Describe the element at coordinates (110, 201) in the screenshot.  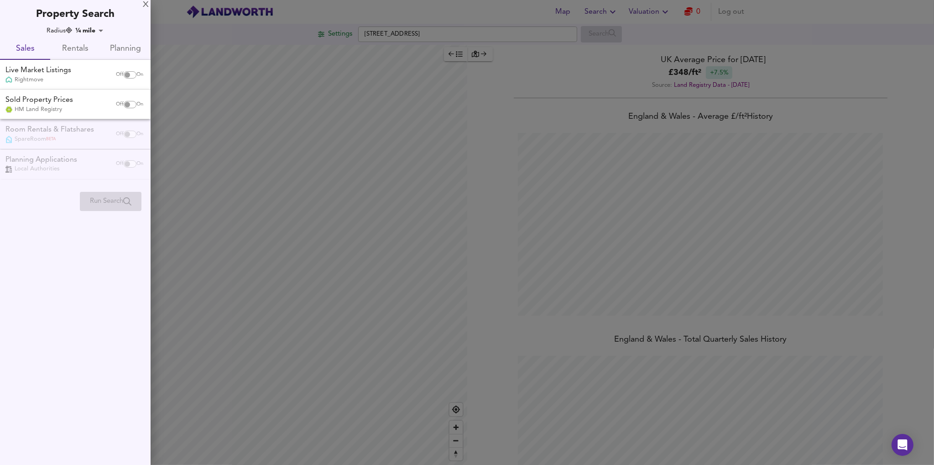
I see `div: Please enable at least one data source to run a search` at that location.